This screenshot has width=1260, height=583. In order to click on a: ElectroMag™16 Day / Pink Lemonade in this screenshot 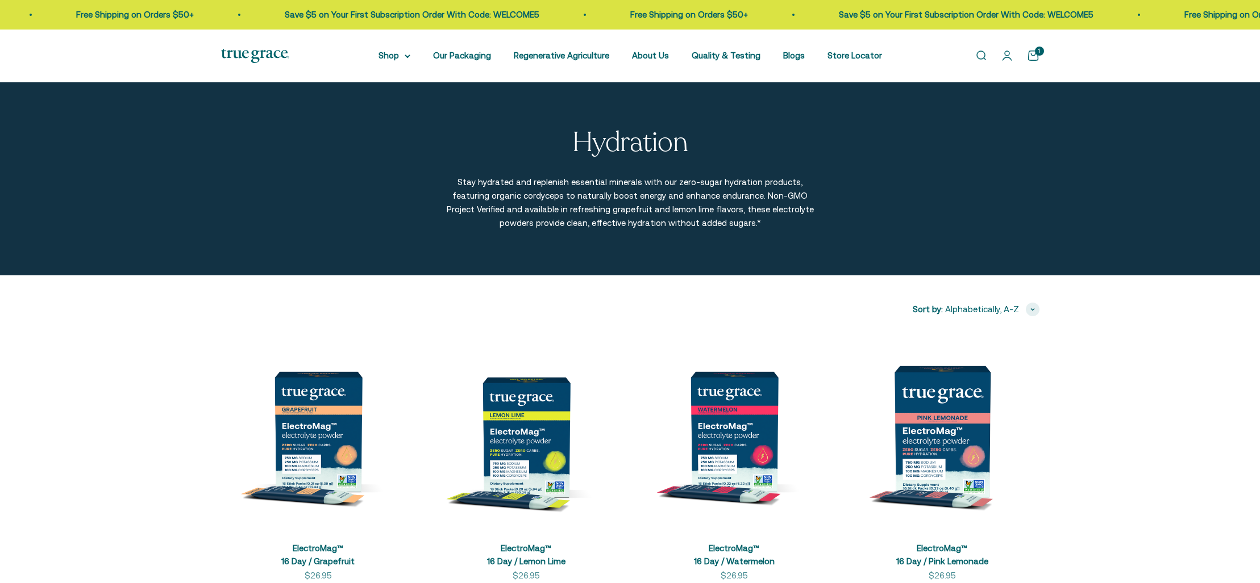, I will do `click(942, 555)`.